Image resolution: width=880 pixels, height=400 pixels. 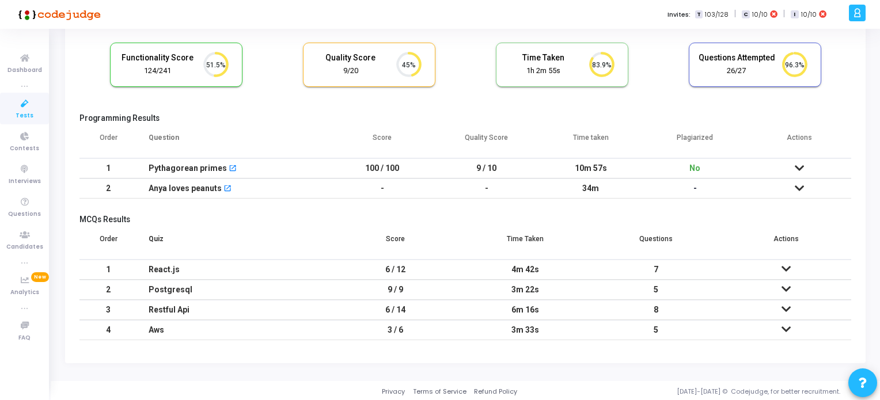 I want to click on h5: Programming Results, so click(x=465, y=118).